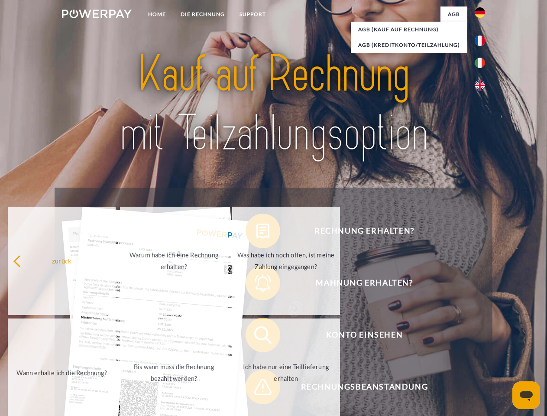 The image size is (547, 416). I want to click on a: agb, so click(454, 14).